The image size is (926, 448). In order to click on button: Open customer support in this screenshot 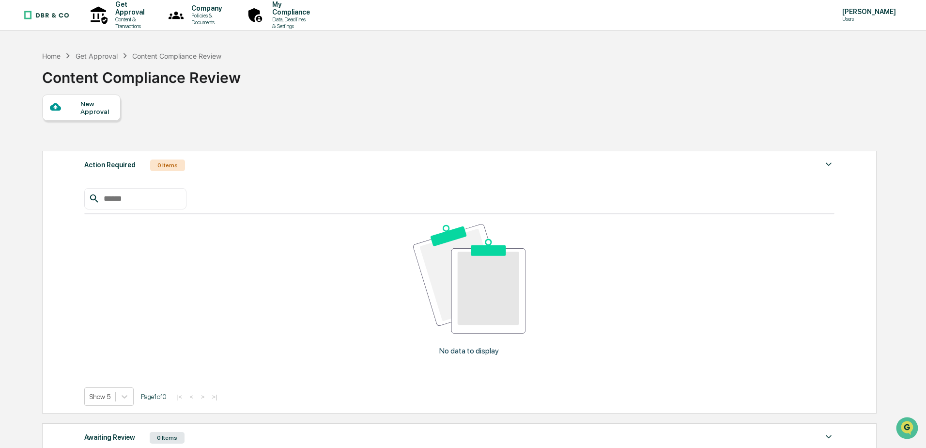, I will do `click(12, 12)`.